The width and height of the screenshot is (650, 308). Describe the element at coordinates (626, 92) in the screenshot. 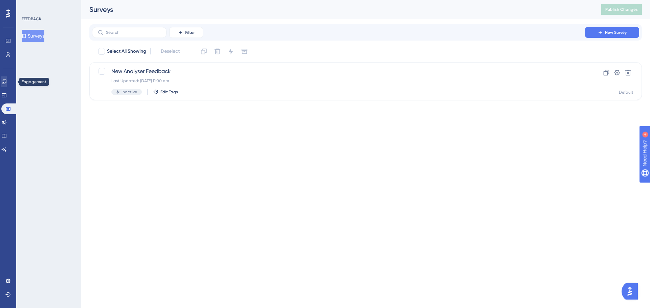

I see `div: Default` at that location.